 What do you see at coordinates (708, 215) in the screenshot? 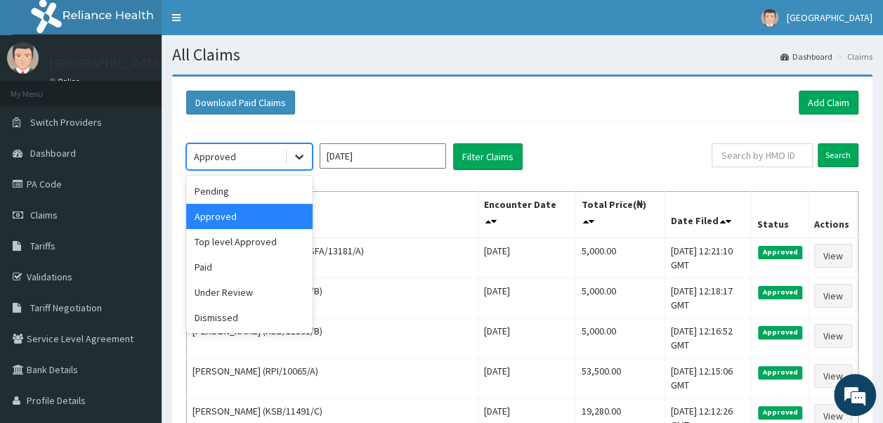
I see `th: Date Filed` at bounding box center [708, 215].